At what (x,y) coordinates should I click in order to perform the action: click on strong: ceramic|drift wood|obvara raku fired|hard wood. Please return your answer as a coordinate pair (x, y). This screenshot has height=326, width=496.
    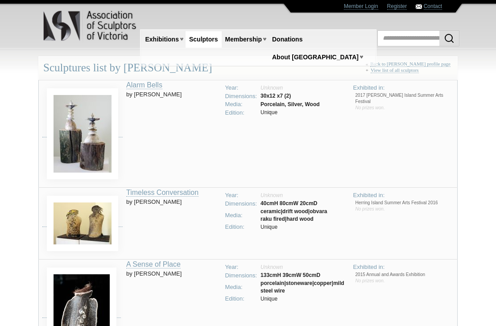
    Looking at the image, I should click on (293, 215).